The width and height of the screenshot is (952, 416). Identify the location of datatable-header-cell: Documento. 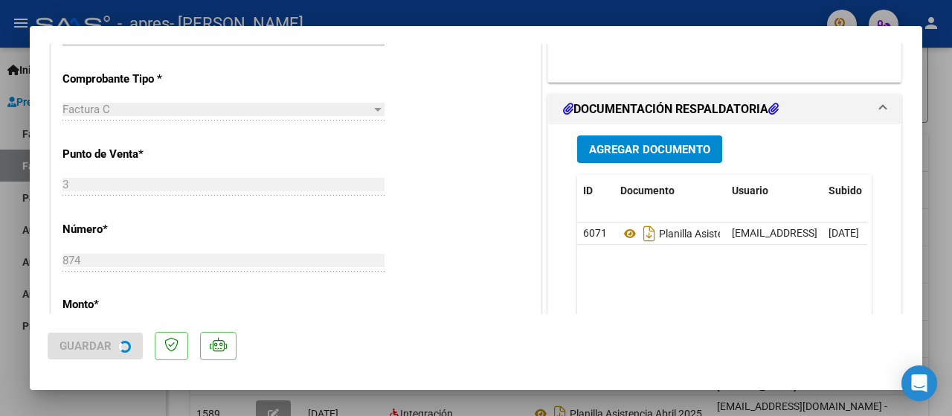
(670, 190).